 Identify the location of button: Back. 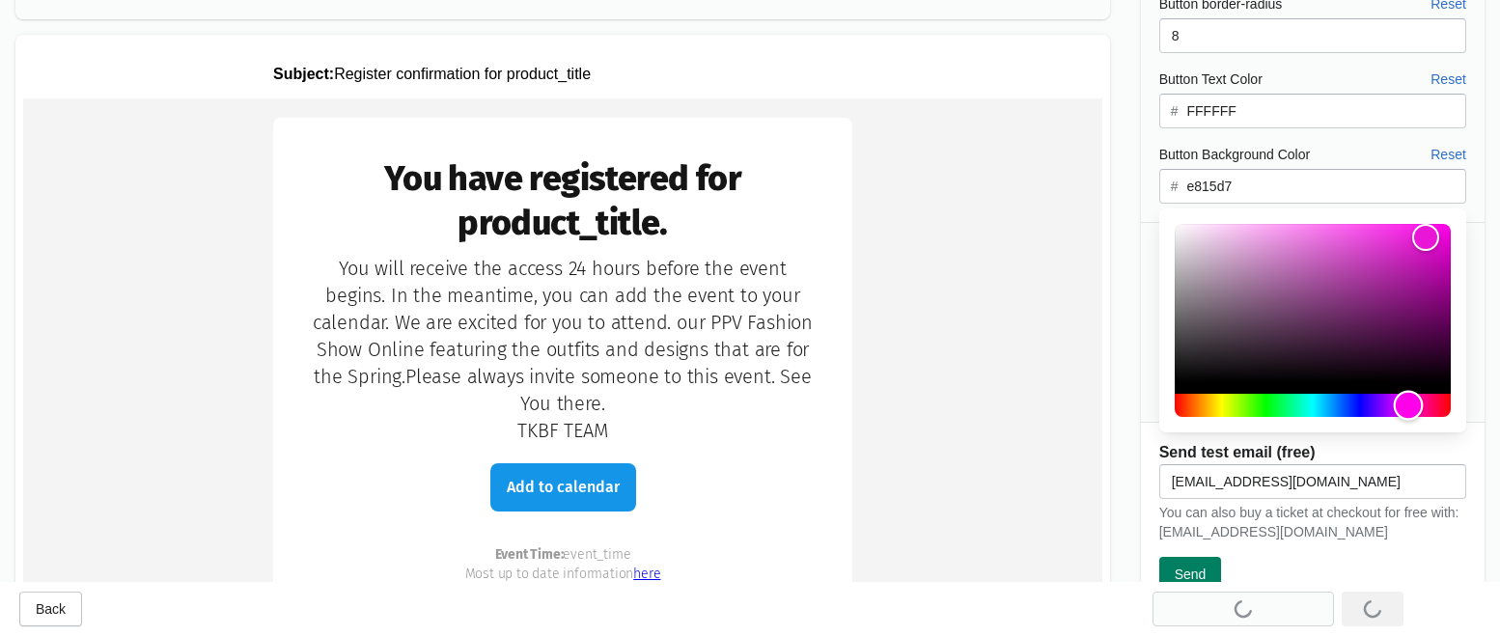
(50, 609).